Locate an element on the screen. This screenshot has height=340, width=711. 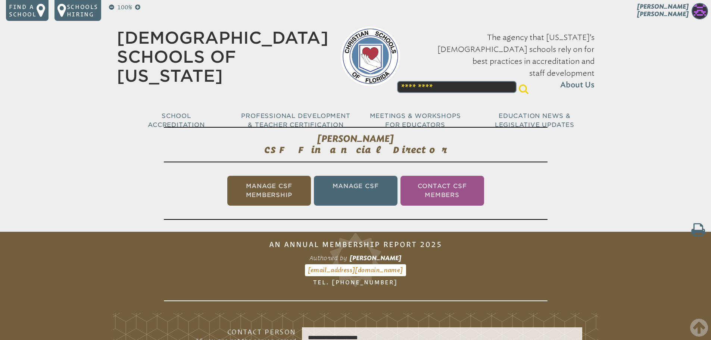
span: Professional Development & Teacher Certification is located at coordinates (296, 120).